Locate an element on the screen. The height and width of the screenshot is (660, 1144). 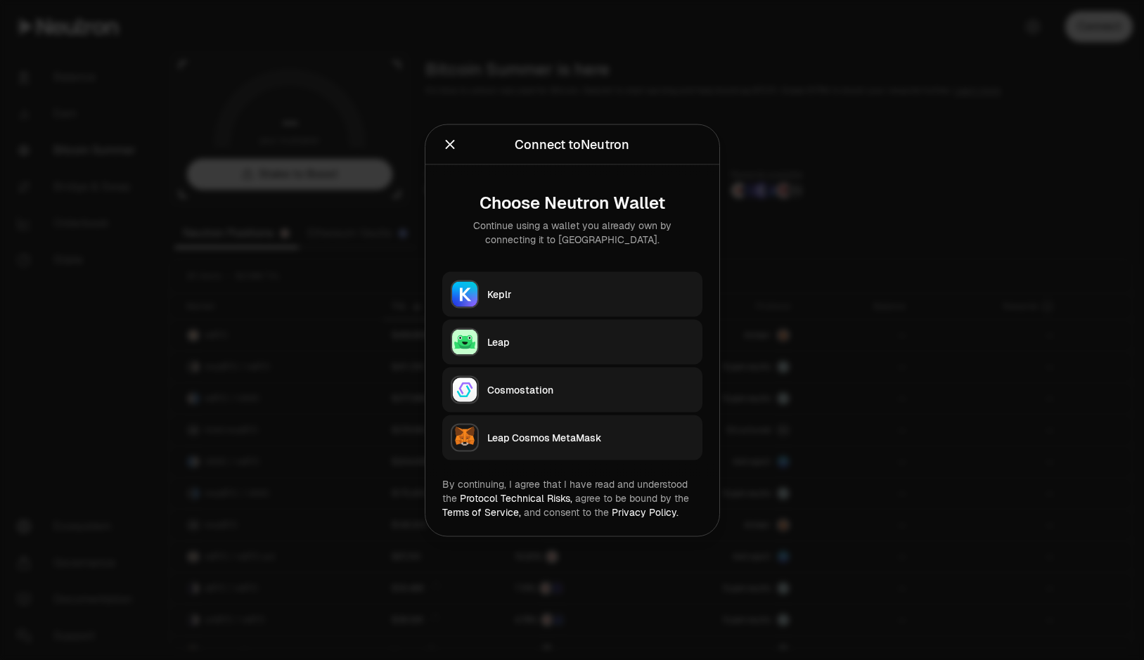
div: Choose Neutron Wallet is located at coordinates (572, 203).